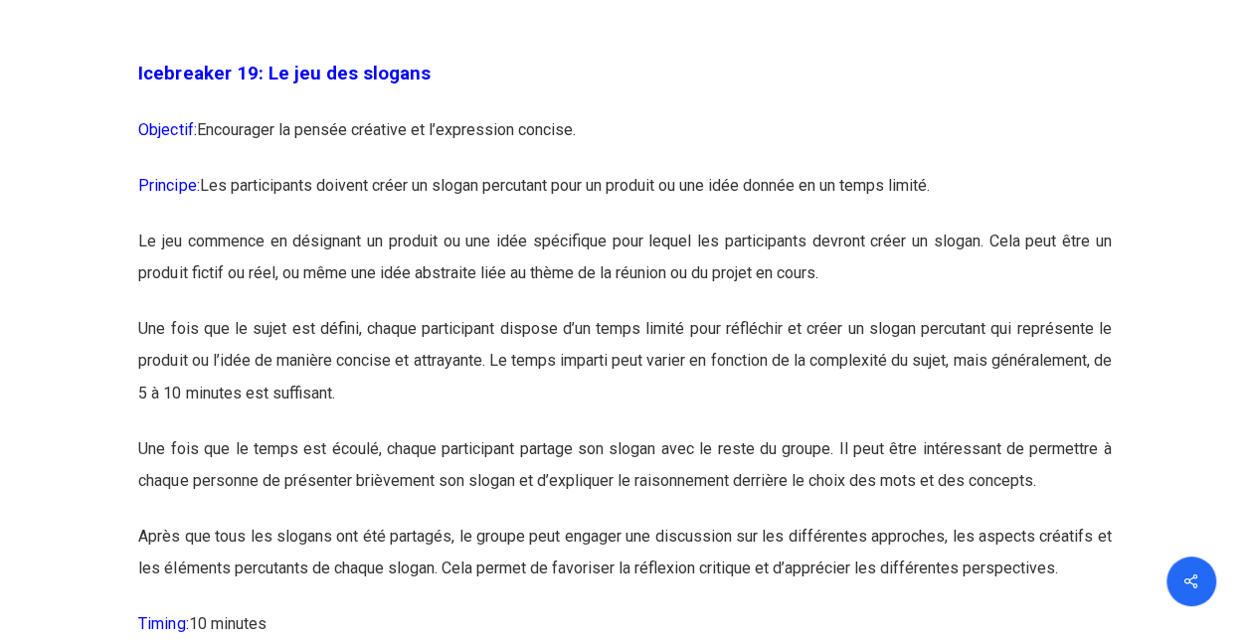 Image resolution: width=1250 pixels, height=640 pixels. I want to click on span: Principe:, so click(168, 185).